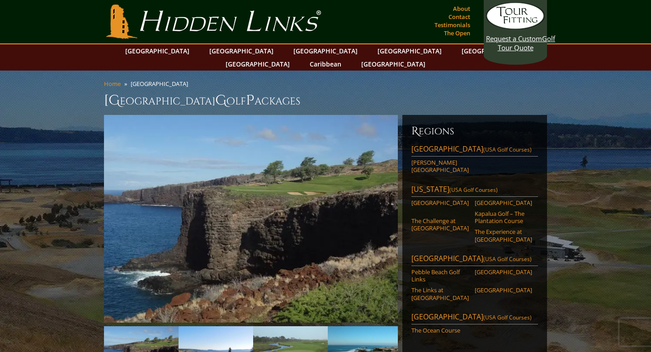  What do you see at coordinates (440, 275) in the screenshot?
I see `a: Pebble Beach Golf Links` at bounding box center [440, 275].